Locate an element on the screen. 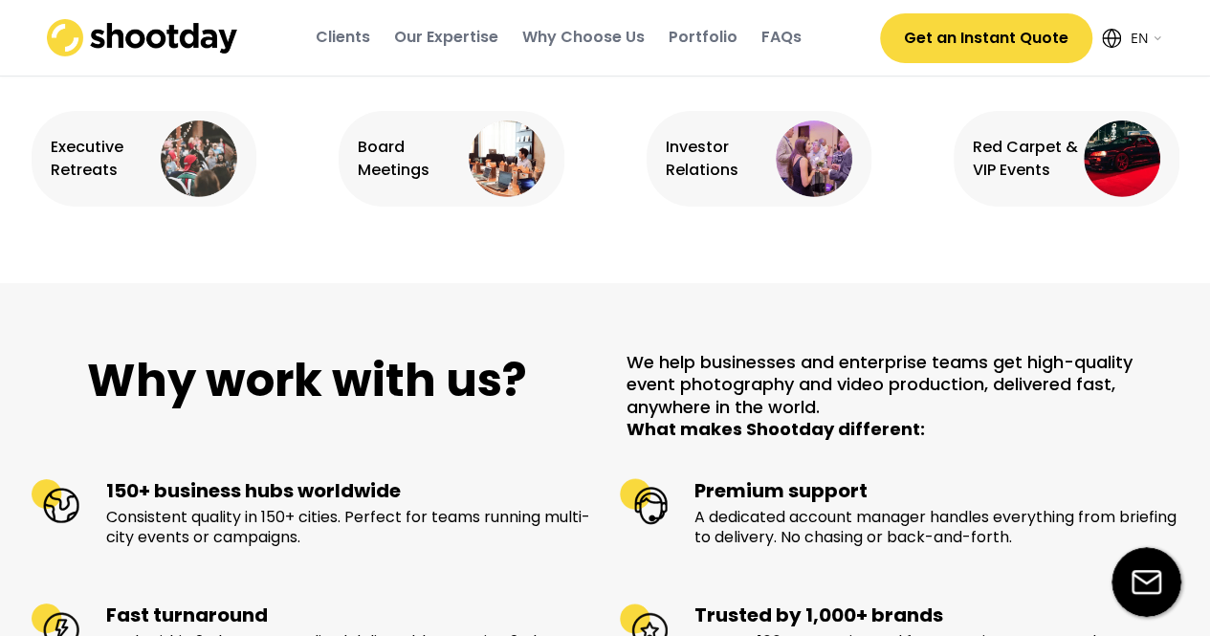 This screenshot has width=1210, height=636. div: Clients is located at coordinates (343, 37).